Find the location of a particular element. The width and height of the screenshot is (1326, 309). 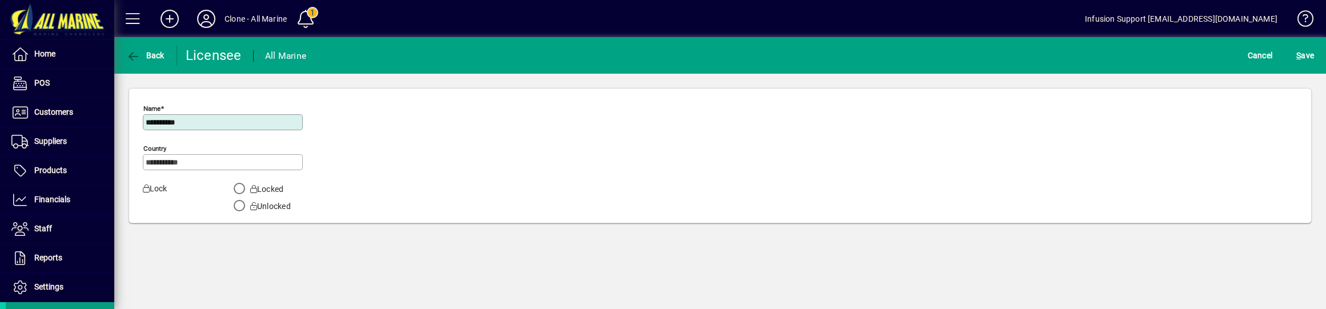

button: Save is located at coordinates (1304, 55).